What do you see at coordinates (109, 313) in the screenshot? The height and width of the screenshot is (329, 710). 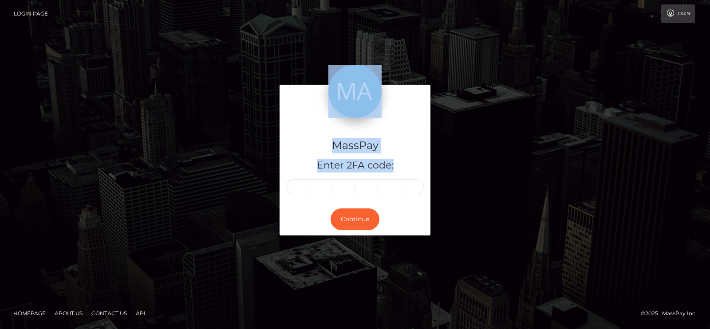 I see `a: Contact Us` at bounding box center [109, 313].